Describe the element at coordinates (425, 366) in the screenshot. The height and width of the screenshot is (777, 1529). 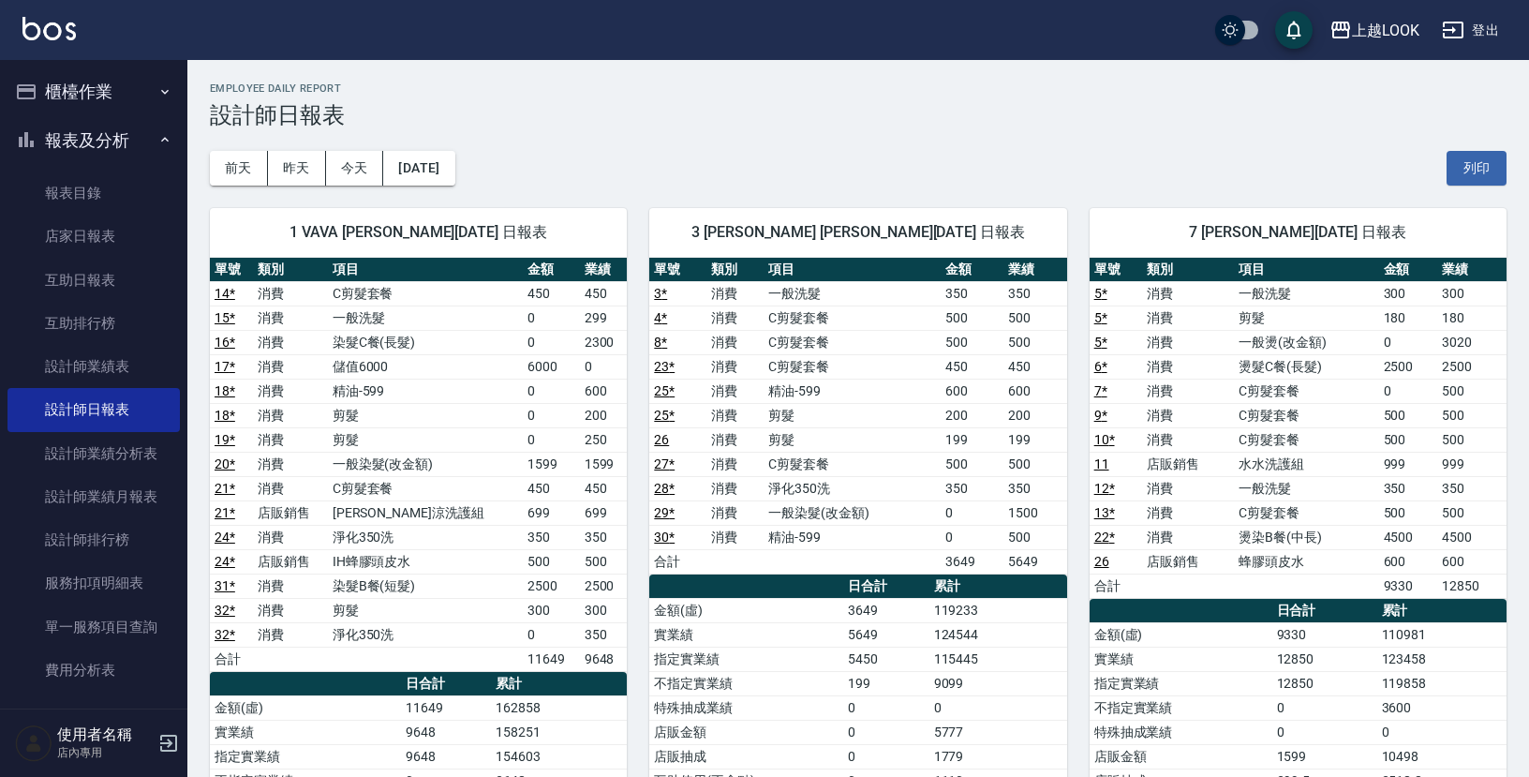
I see `td: 儲值6000` at that location.